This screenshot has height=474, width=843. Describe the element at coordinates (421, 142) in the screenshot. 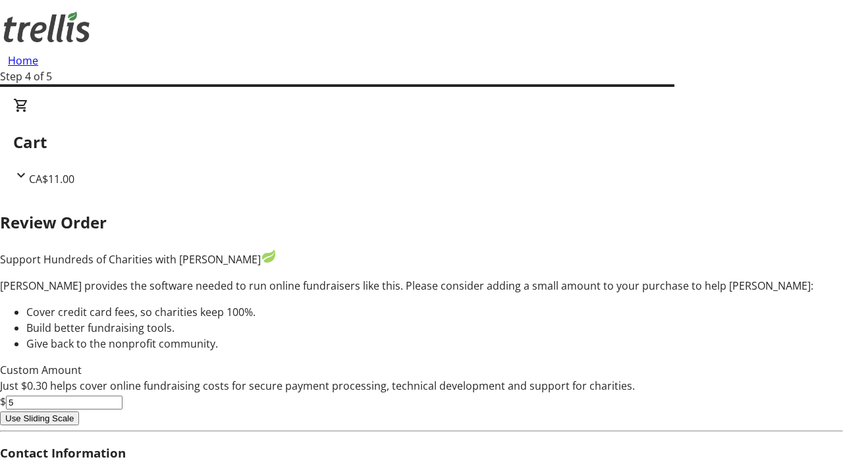

I see `div: CartCA$11.00` at that location.